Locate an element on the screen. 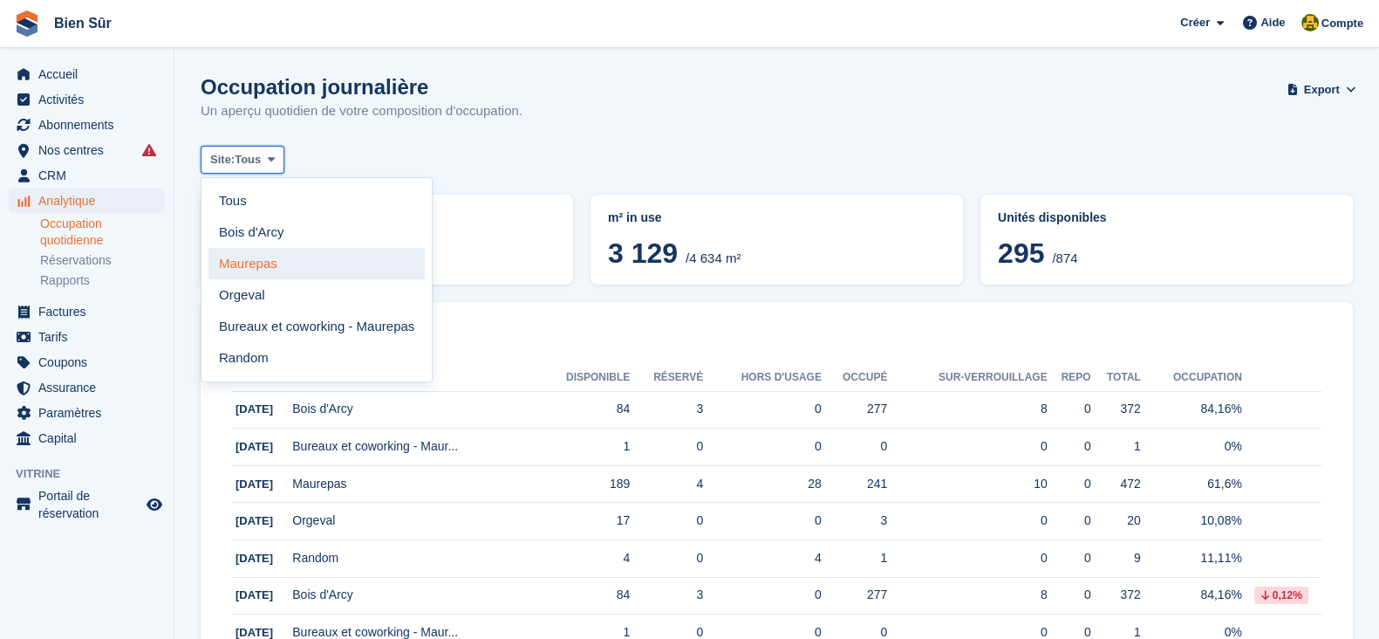  h1: Occupation journalière is located at coordinates (361, 86).